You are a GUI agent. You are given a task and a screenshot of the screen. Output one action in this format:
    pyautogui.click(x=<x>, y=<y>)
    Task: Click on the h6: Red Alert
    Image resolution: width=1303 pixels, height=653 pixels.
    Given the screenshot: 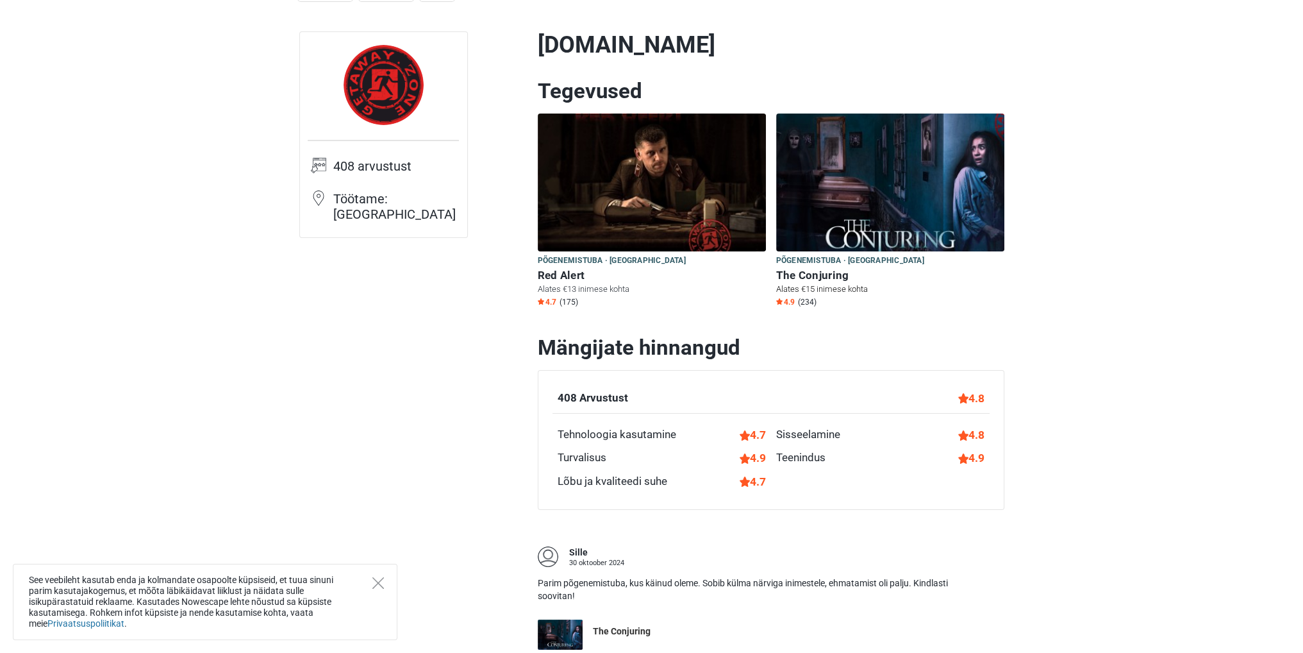 What is the action you would take?
    pyautogui.click(x=652, y=275)
    